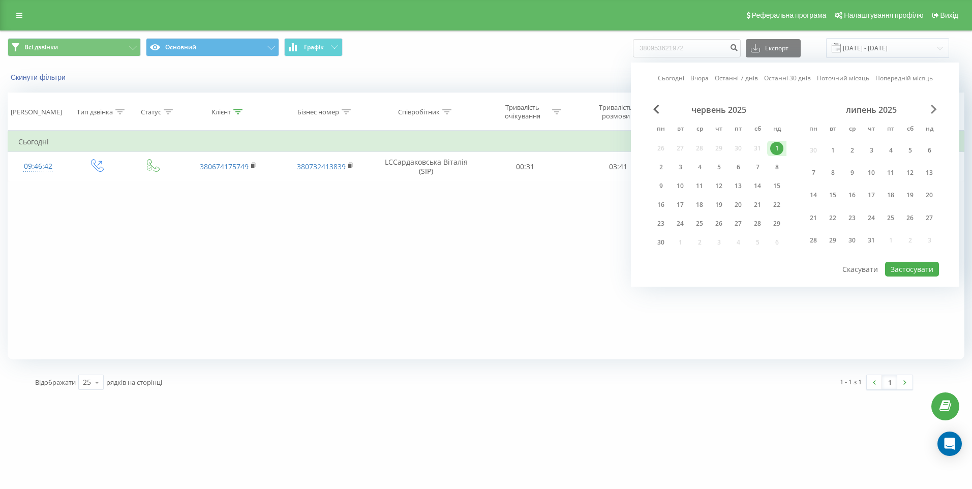  Describe the element at coordinates (813, 130) in the screenshot. I see `abbr: понеділок` at that location.